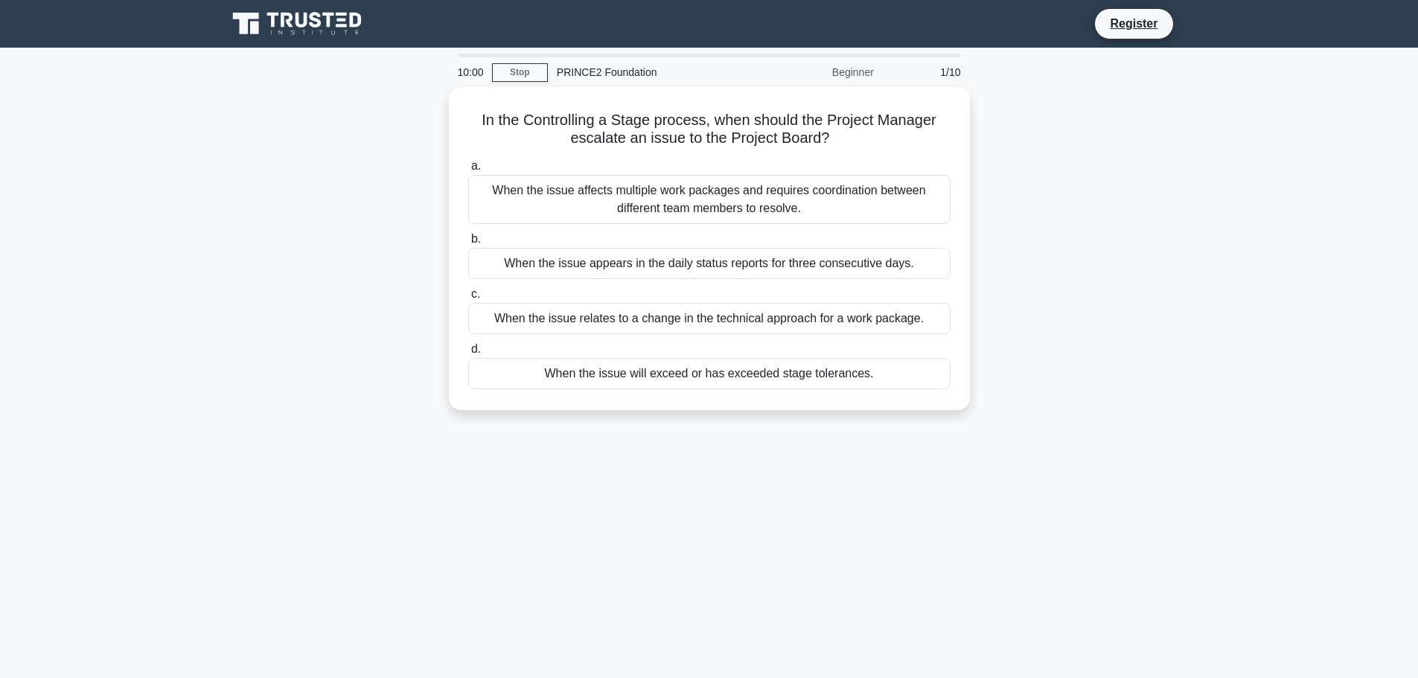  I want to click on a: Register, so click(1134, 23).